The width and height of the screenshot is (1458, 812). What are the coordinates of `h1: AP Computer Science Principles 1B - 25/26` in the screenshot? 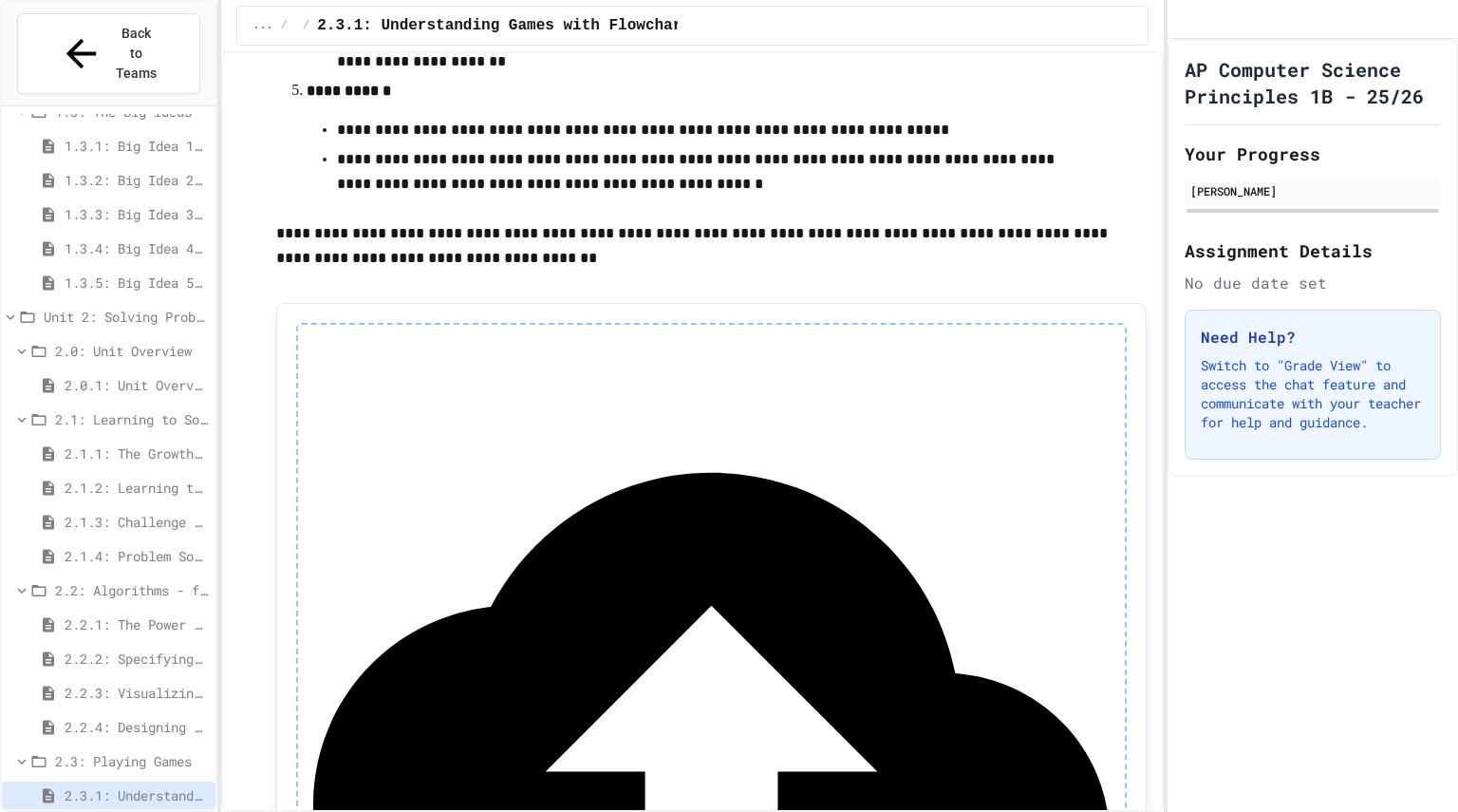 It's located at (1313, 83).